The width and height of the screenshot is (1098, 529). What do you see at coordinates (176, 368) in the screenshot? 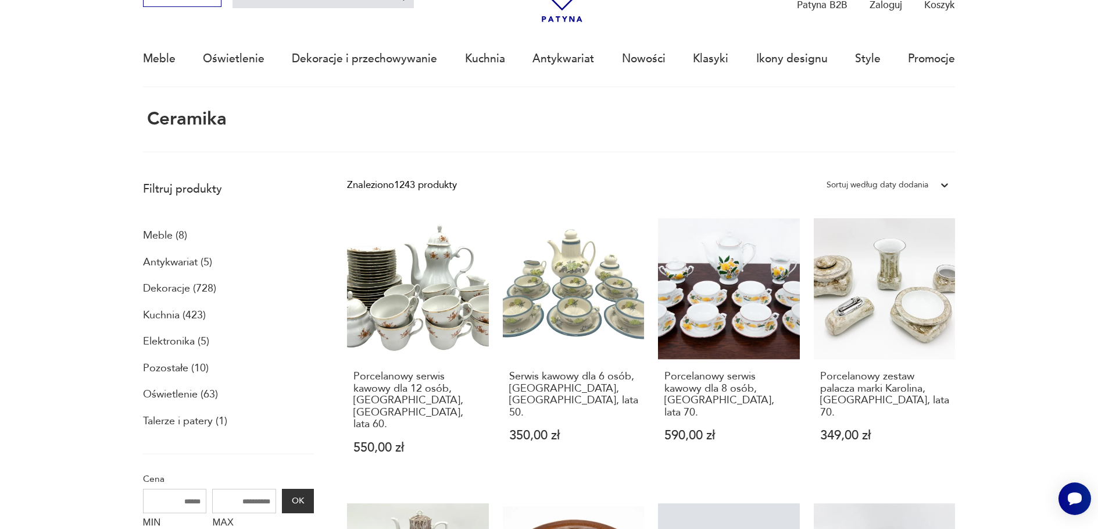
I see `a: Pozostałe (10)` at bounding box center [176, 368].